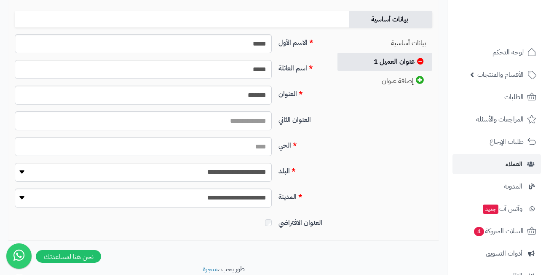 The image size is (546, 275). What do you see at coordinates (301, 67) in the screenshot?
I see `label: اسم العائلة` at bounding box center [301, 67].